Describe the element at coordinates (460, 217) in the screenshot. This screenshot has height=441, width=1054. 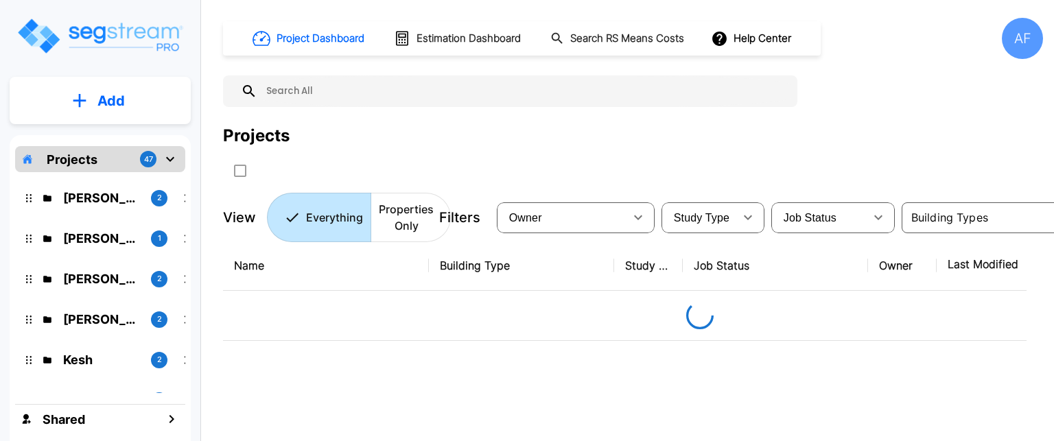
I see `p: Filters` at that location.